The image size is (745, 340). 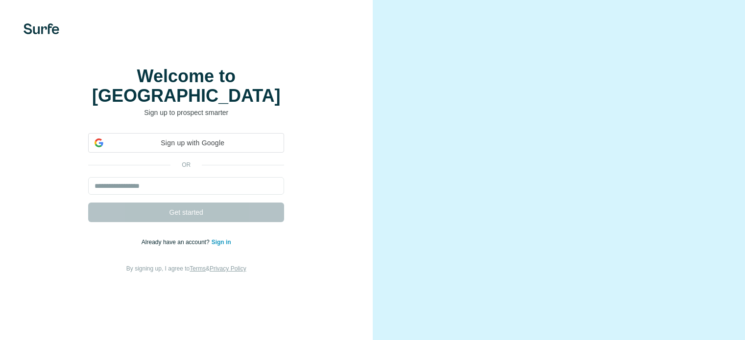 I want to click on a: Terms, so click(x=197, y=269).